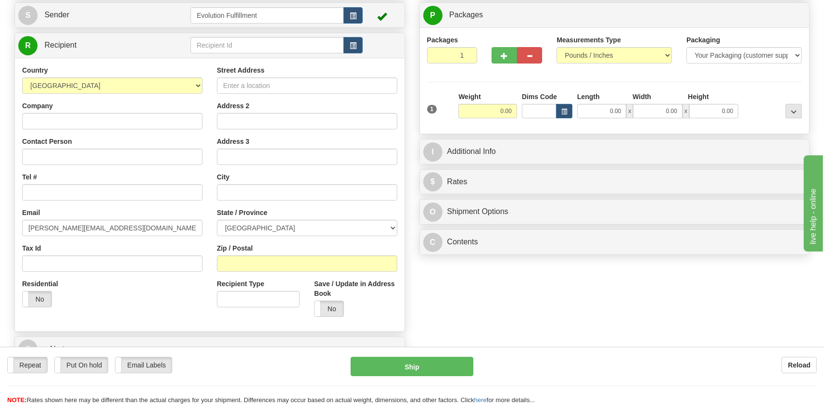  I want to click on span: 1, so click(432, 109).